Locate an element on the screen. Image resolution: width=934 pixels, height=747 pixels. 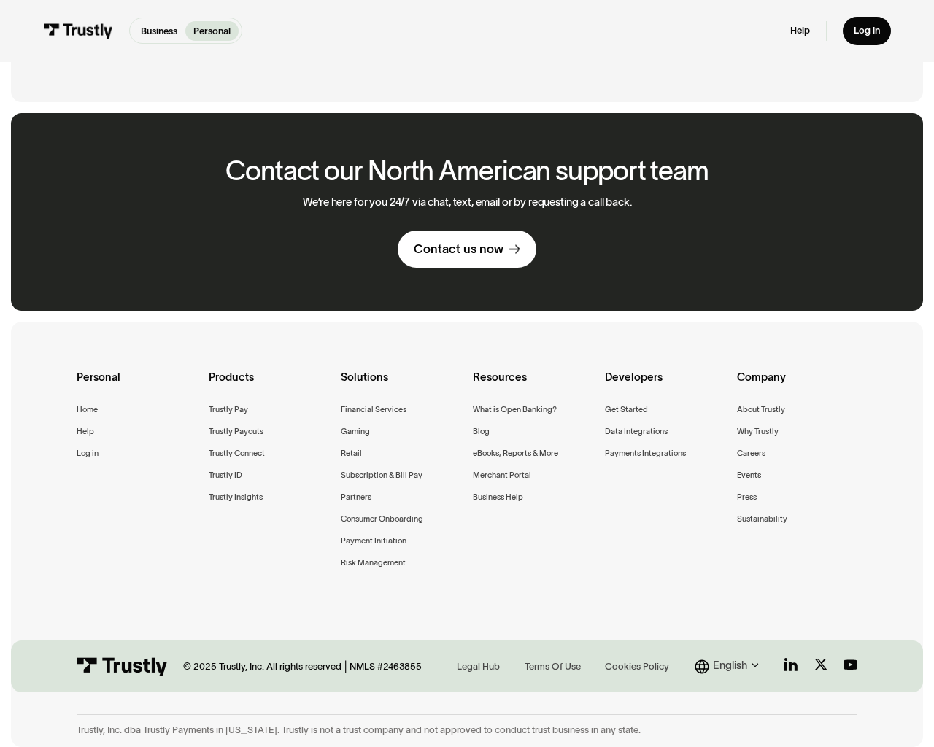
a: Sustainability is located at coordinates (762, 519).